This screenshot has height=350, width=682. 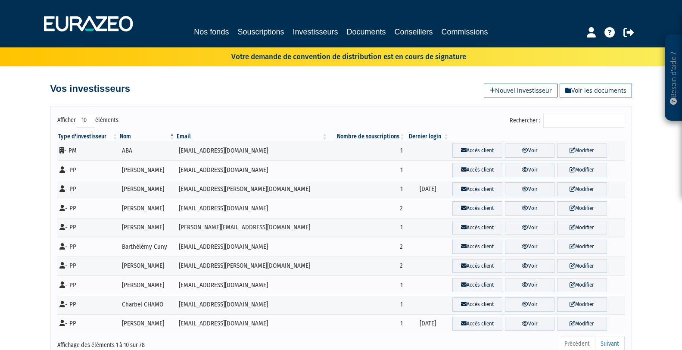 What do you see at coordinates (147, 150) in the screenshot?
I see `td: ABA` at bounding box center [147, 150].